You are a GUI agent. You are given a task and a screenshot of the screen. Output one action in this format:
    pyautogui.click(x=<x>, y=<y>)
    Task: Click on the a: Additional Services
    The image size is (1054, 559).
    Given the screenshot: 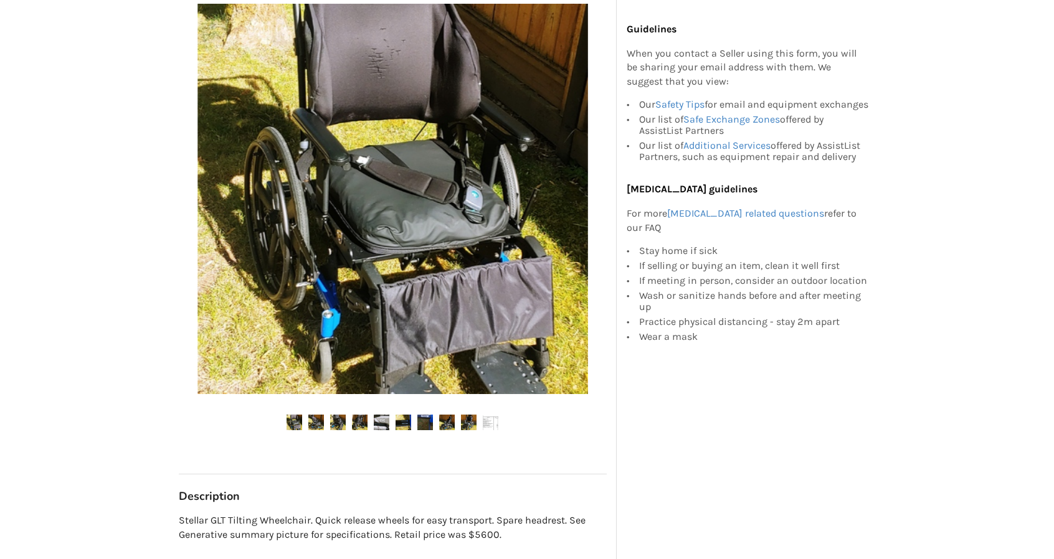 What is the action you would take?
    pyautogui.click(x=727, y=145)
    